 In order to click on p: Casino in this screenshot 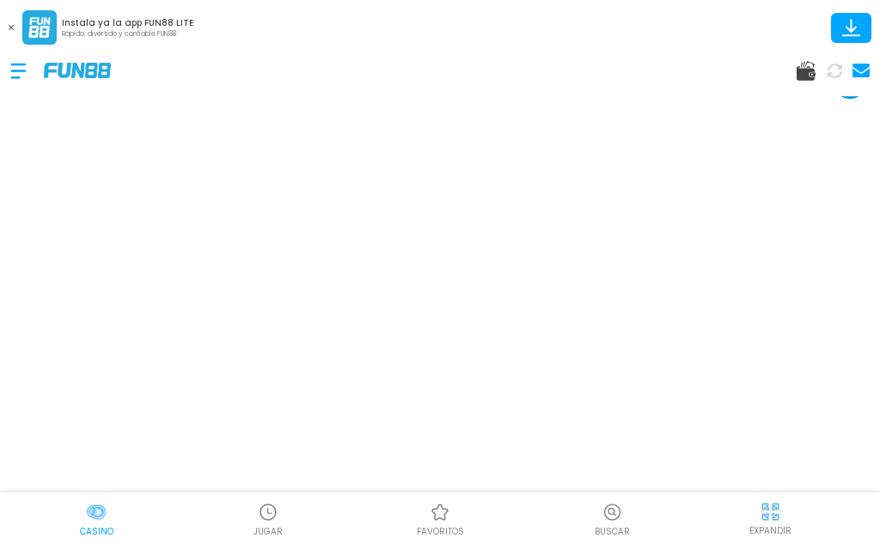, I will do `click(96, 531)`.